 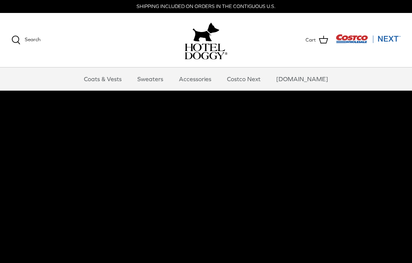 What do you see at coordinates (310, 40) in the screenshot?
I see `span: Cart` at bounding box center [310, 40].